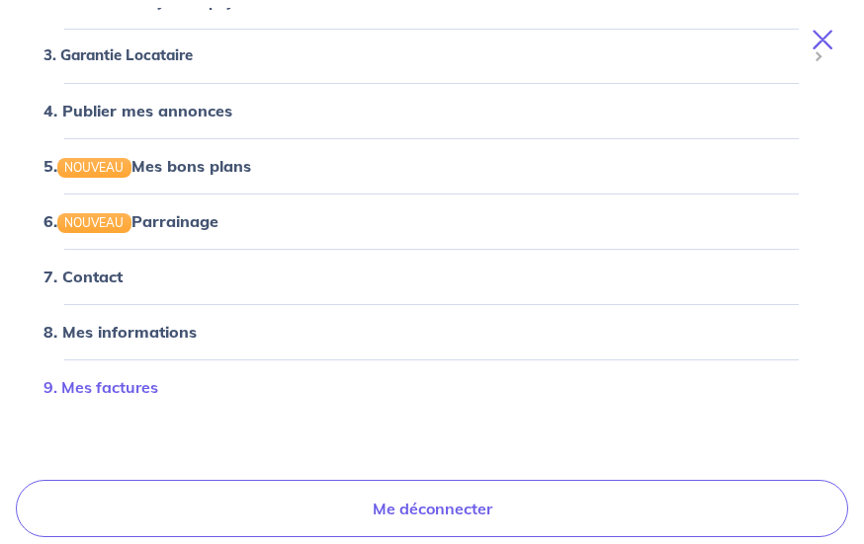 This screenshot has width=864, height=544. What do you see at coordinates (120, 332) in the screenshot?
I see `a: 8. Mes informations` at bounding box center [120, 332].